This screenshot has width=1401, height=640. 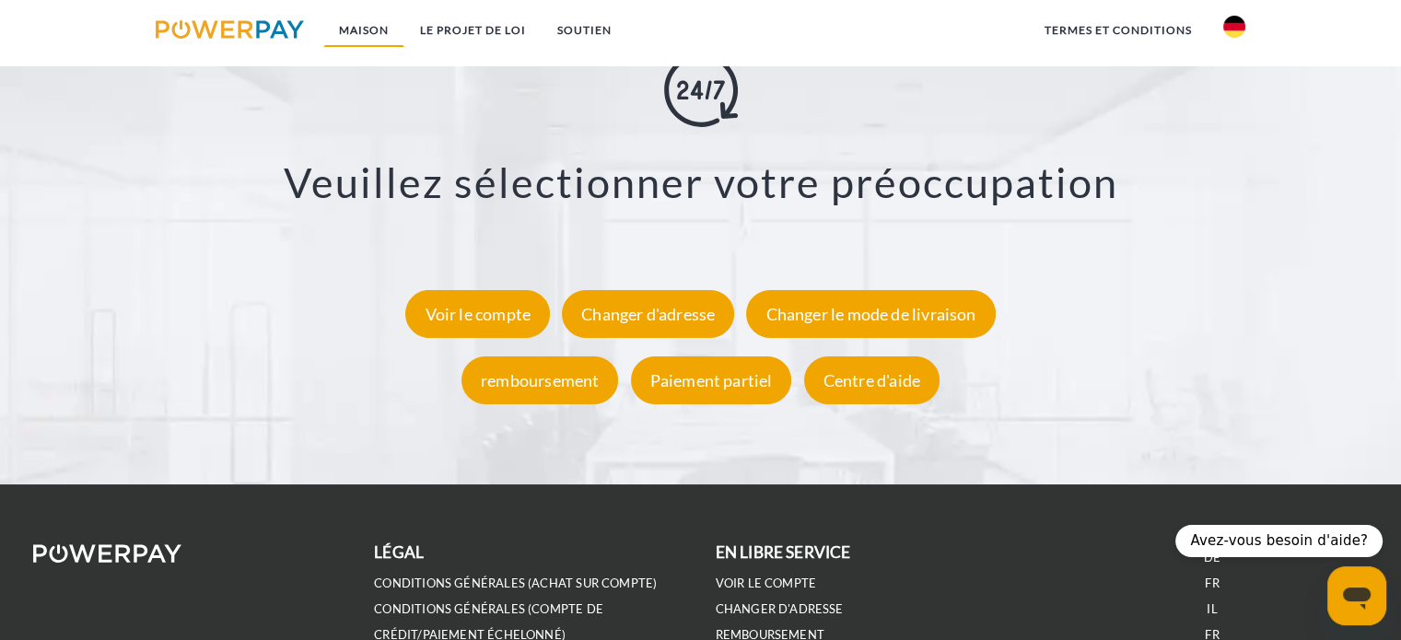 I want to click on font: LE PROJET DE LOI, so click(x=473, y=29).